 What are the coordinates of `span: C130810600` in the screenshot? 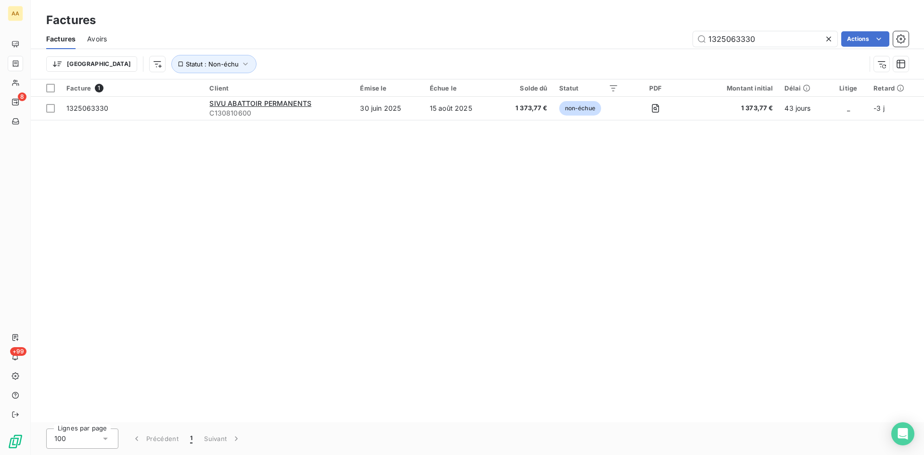 It's located at (279, 113).